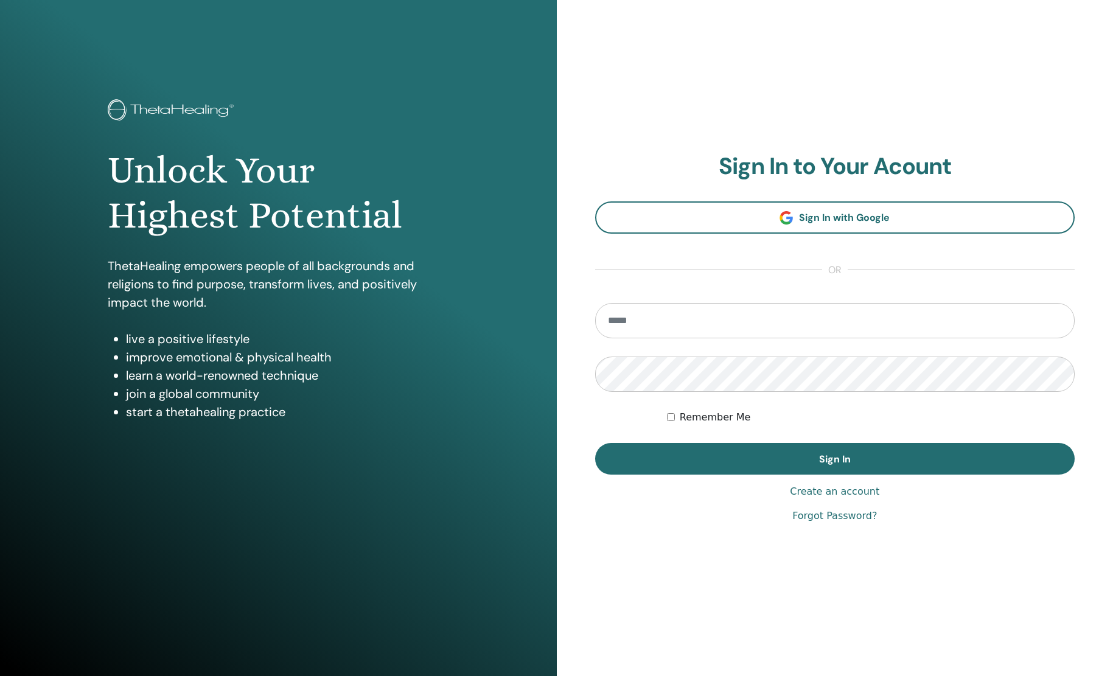 Image resolution: width=1113 pixels, height=676 pixels. What do you see at coordinates (835, 270) in the screenshot?
I see `span: or` at bounding box center [835, 270].